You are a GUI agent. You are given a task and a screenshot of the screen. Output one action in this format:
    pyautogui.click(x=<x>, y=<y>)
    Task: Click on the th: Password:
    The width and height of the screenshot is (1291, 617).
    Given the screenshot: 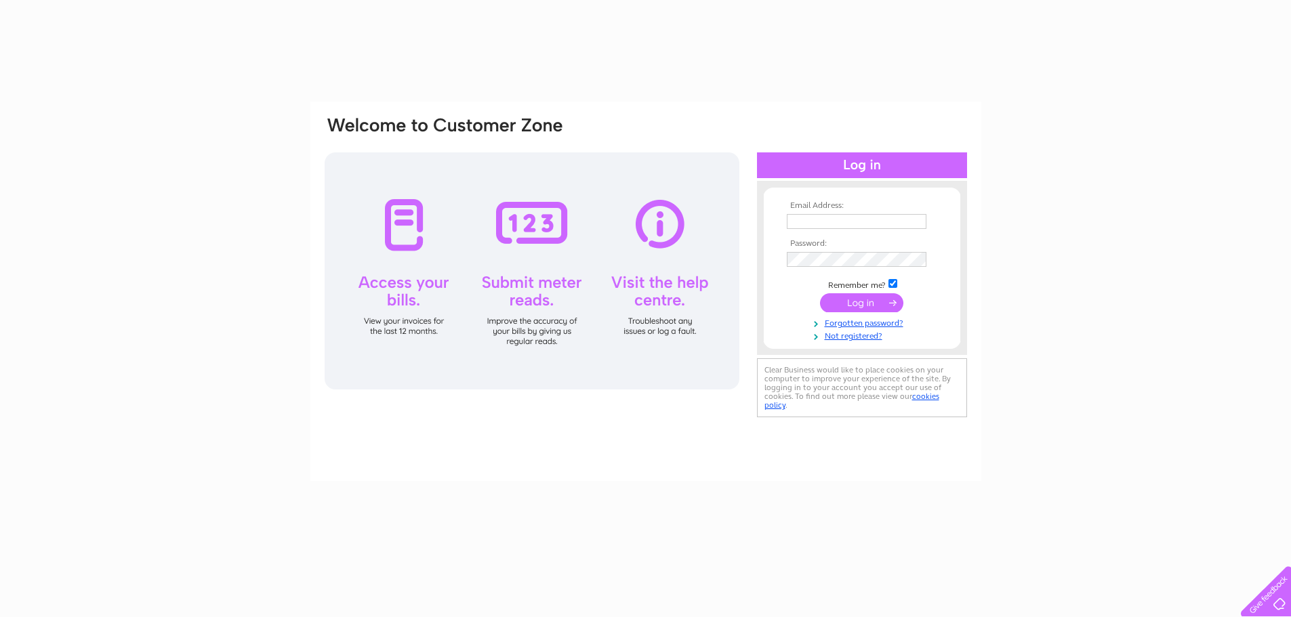 What is the action you would take?
    pyautogui.click(x=862, y=244)
    